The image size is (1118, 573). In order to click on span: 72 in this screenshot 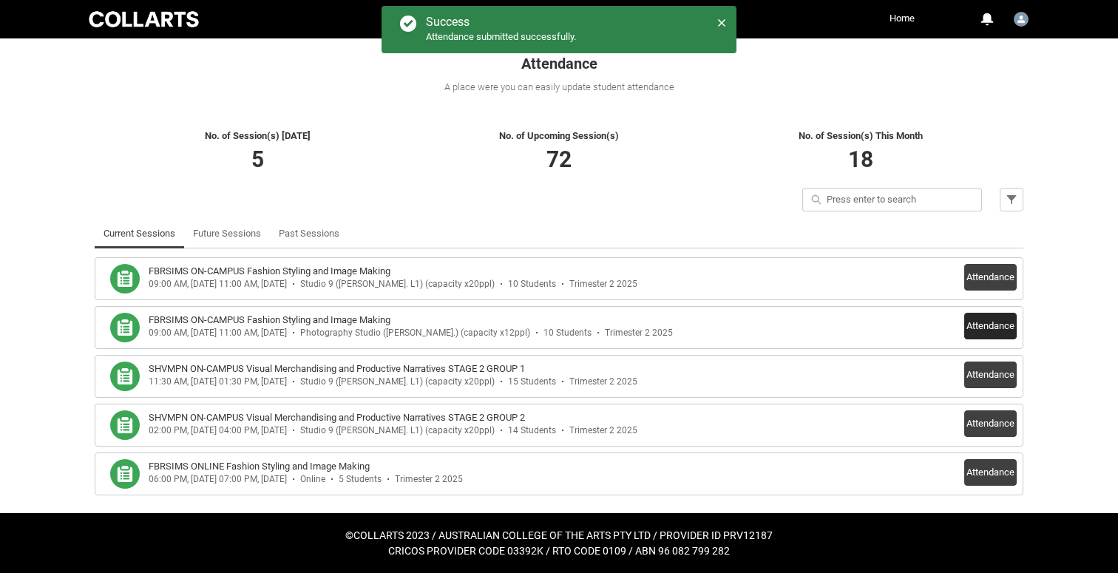, I will do `click(559, 159)`.